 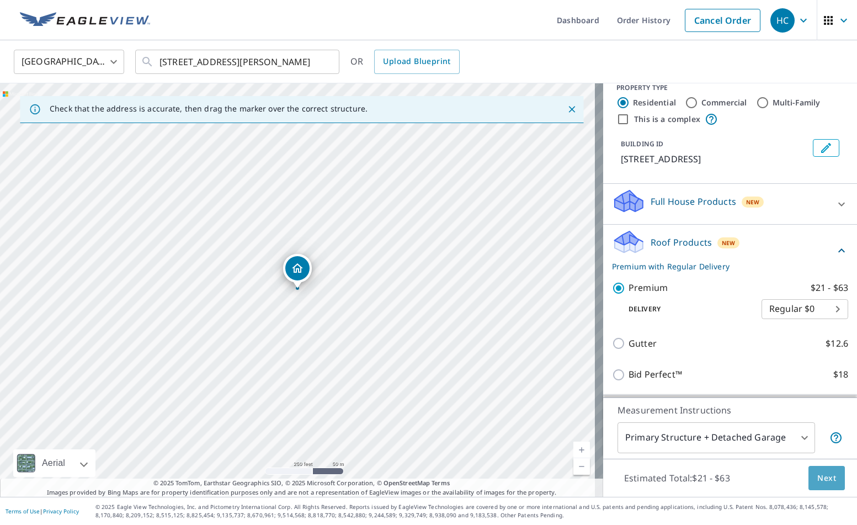 I want to click on div: Aerial, so click(x=54, y=463).